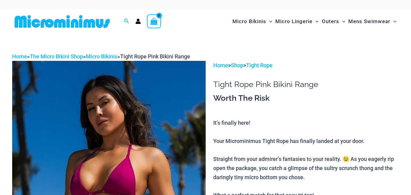 The width and height of the screenshot is (411, 195). I want to click on a: Micro Bikinis, so click(102, 56).